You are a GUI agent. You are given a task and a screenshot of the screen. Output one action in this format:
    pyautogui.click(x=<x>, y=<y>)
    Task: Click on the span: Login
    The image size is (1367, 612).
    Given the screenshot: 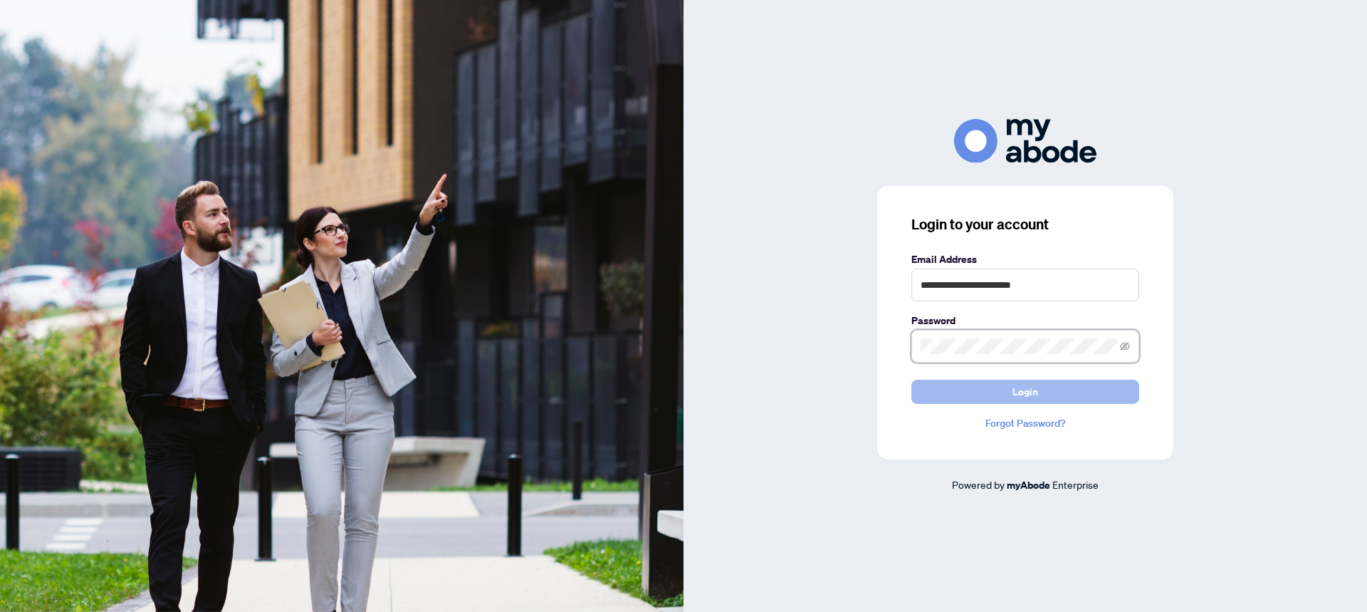 What is the action you would take?
    pyautogui.click(x=1025, y=392)
    